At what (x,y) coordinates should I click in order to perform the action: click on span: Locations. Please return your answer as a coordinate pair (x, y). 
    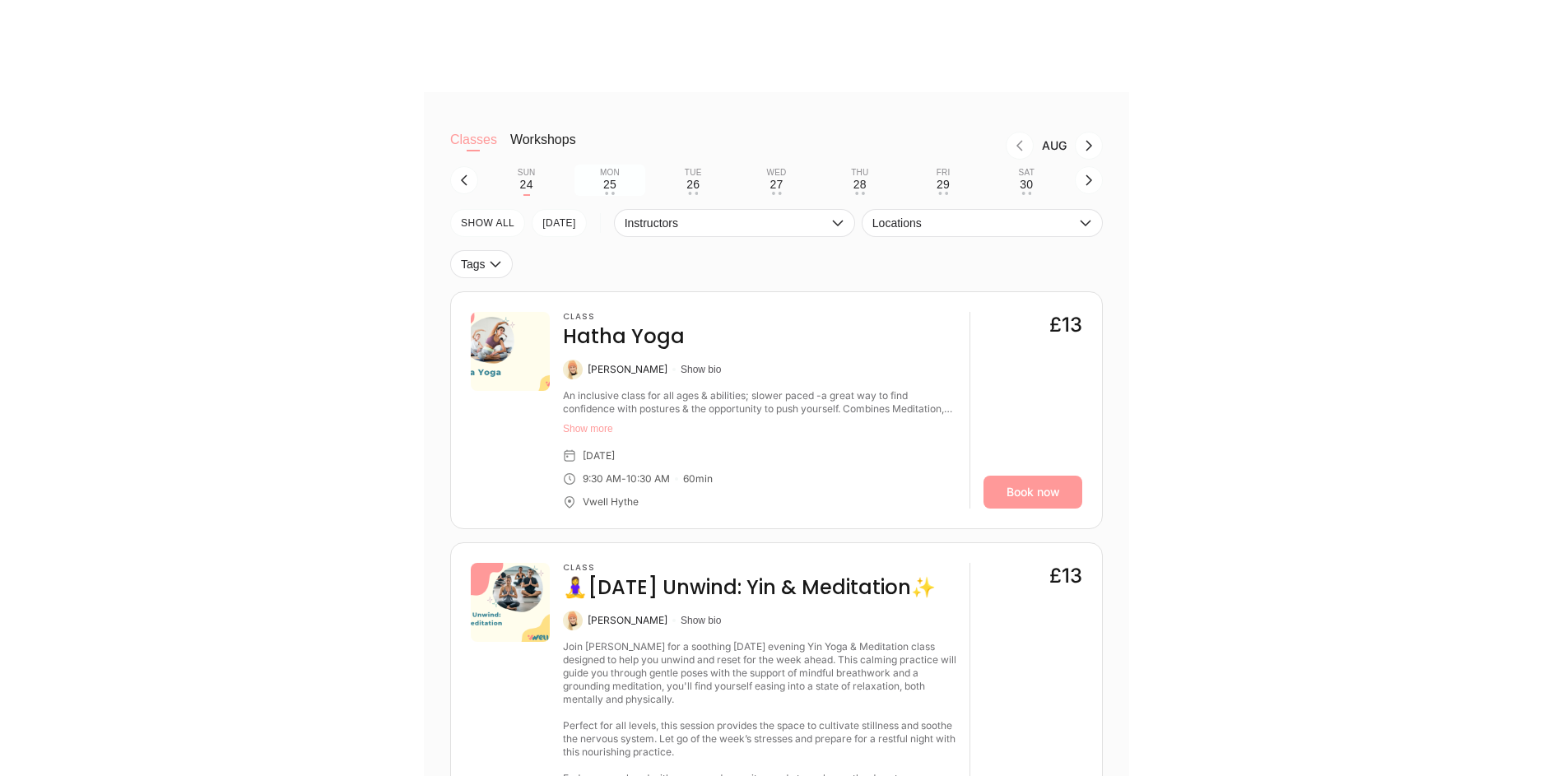
    Looking at the image, I should click on (973, 223).